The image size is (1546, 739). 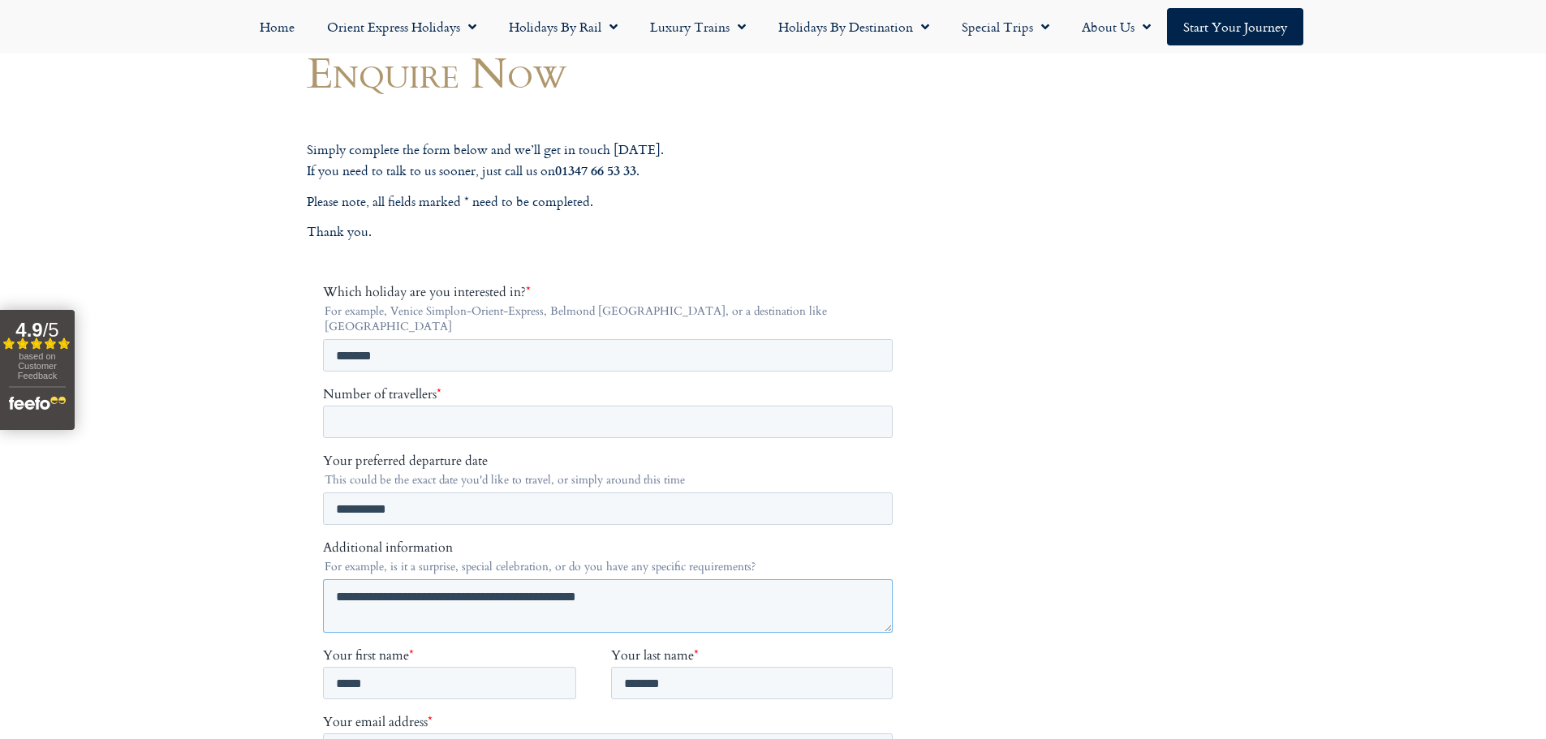 I want to click on a: Holidays by Destination, so click(x=854, y=27).